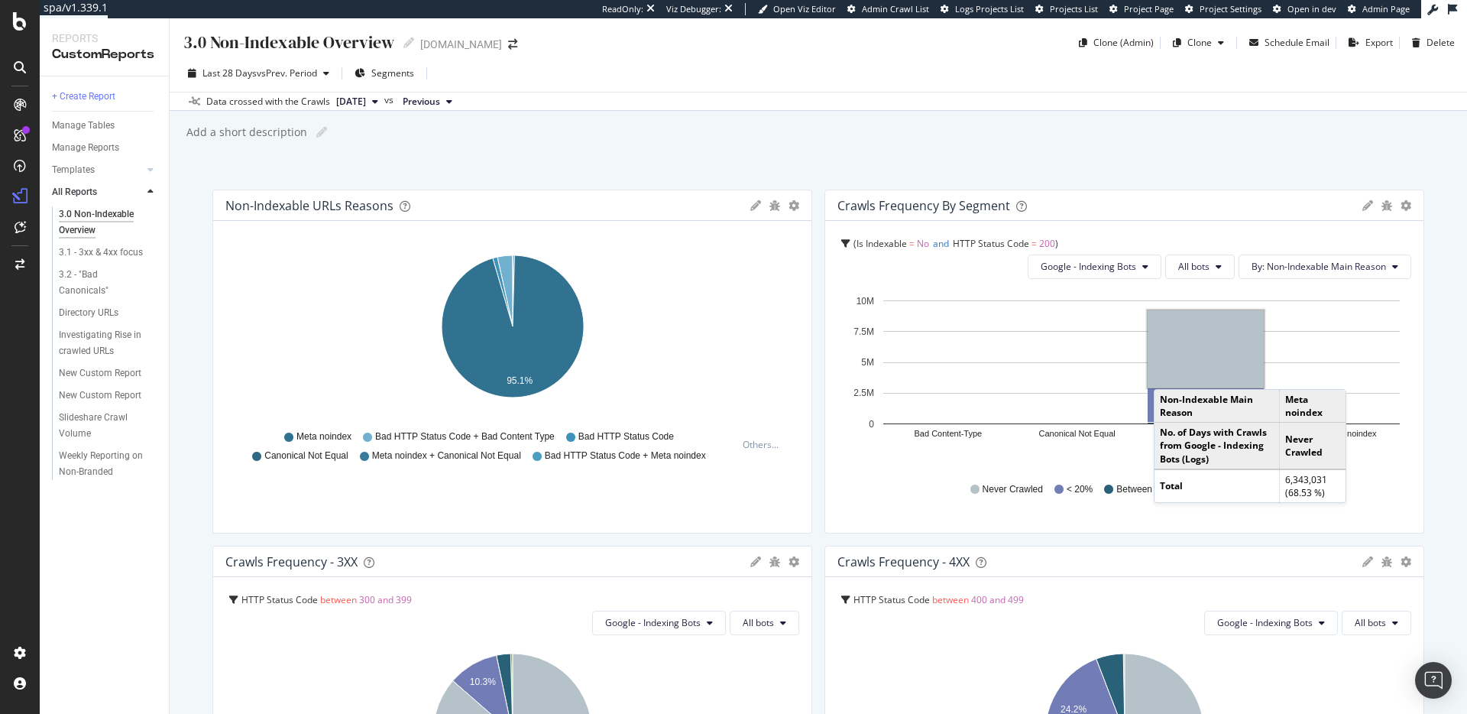  Describe the element at coordinates (1199, 42) in the screenshot. I see `div: Clone` at that location.